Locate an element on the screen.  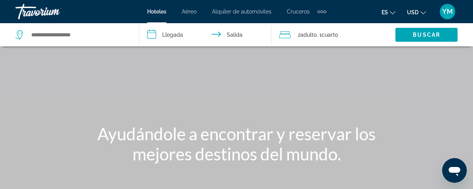
a: Alquiler de automóviles is located at coordinates (242, 12).